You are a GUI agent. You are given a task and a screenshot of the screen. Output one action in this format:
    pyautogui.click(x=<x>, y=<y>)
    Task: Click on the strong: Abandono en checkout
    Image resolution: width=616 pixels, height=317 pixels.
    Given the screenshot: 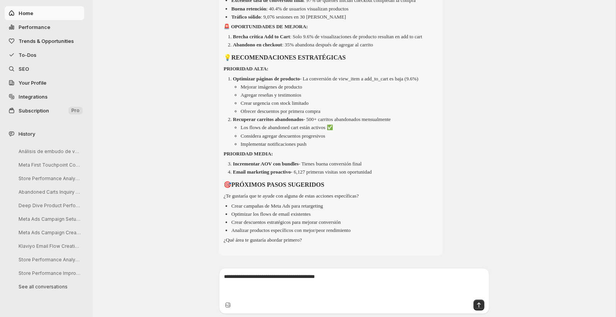 What is the action you would take?
    pyautogui.click(x=257, y=44)
    